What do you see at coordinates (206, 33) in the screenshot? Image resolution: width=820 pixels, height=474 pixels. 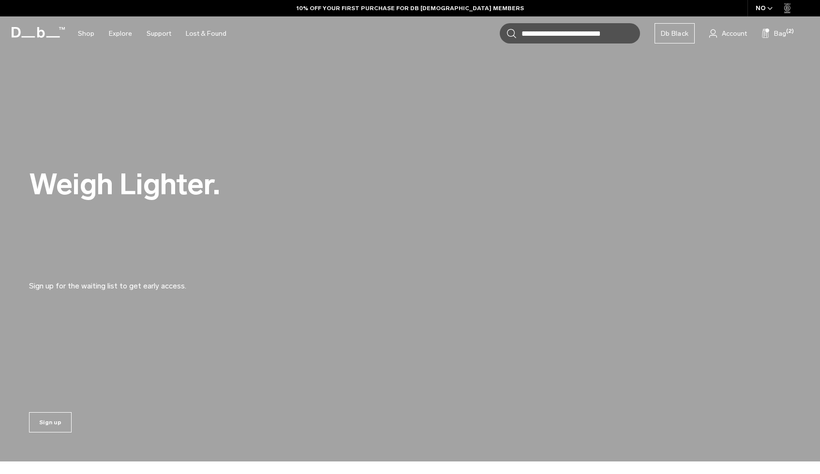 I see `a: Lost & Found` at bounding box center [206, 33].